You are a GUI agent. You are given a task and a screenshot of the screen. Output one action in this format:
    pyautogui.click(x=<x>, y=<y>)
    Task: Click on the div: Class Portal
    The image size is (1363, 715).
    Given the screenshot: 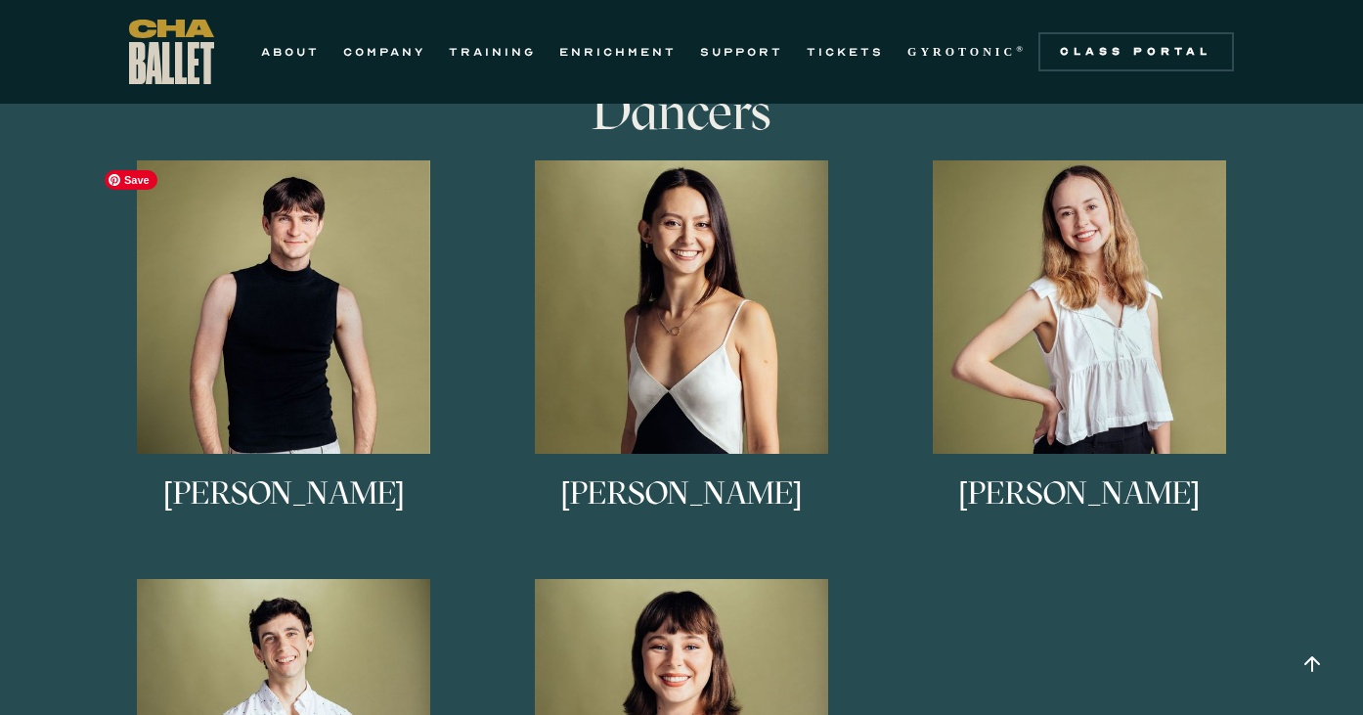 What is the action you would take?
    pyautogui.click(x=1136, y=52)
    